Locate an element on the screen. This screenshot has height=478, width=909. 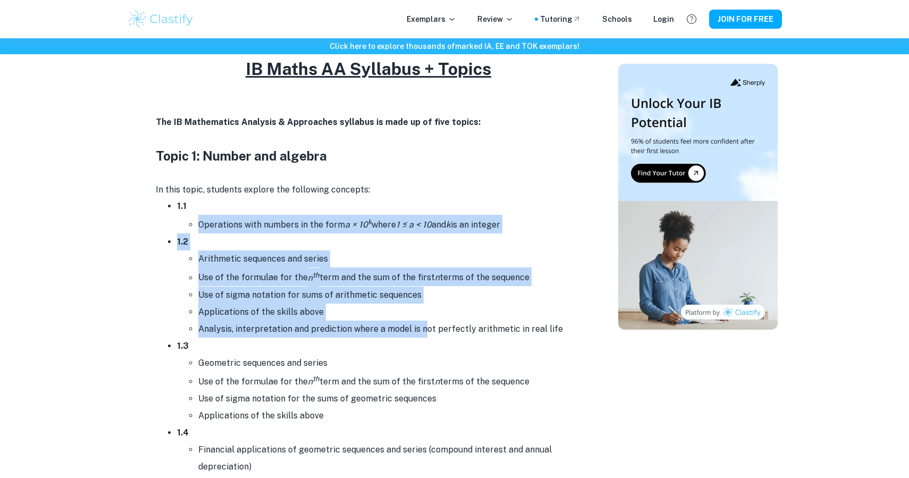
strong: 1.1 is located at coordinates (182, 206).